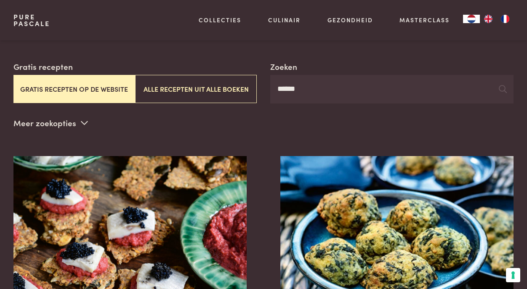 This screenshot has width=527, height=289. Describe the element at coordinates (425, 20) in the screenshot. I see `a: Masterclass` at that location.